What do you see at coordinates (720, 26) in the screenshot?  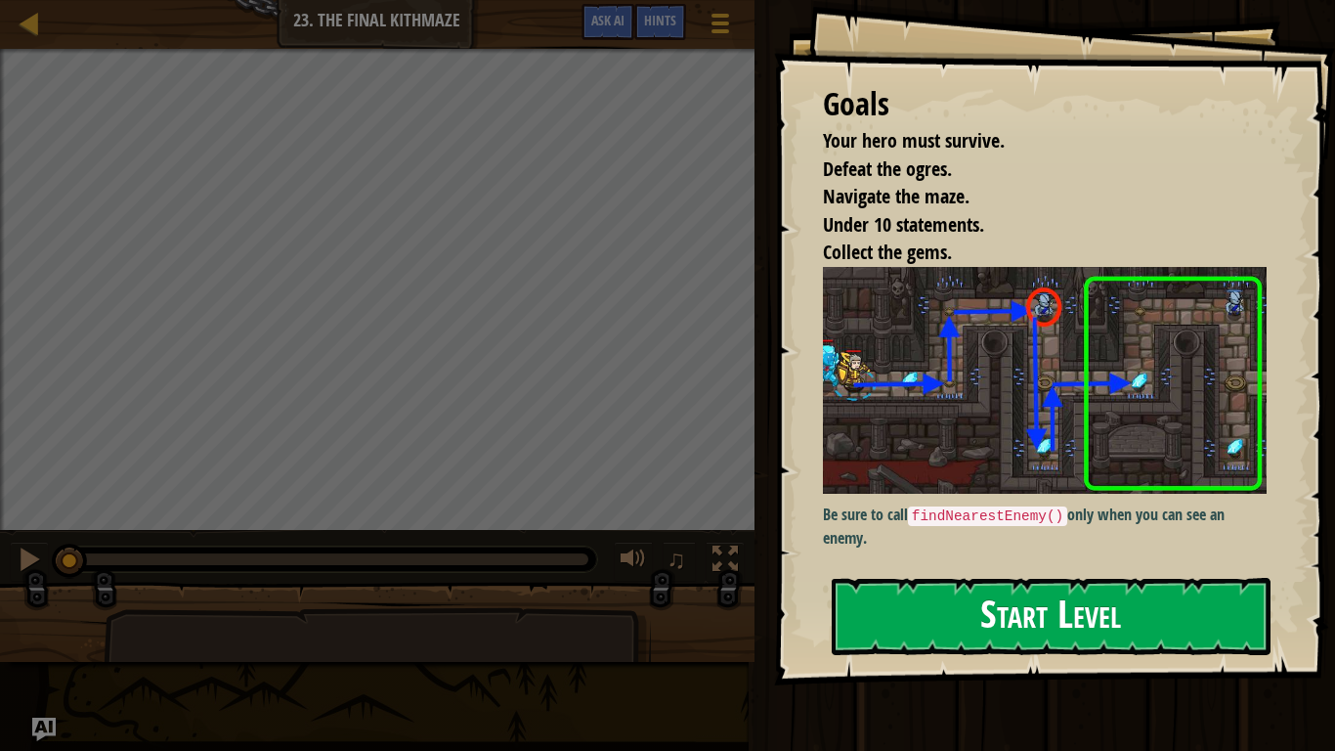 I see `button: Show game menu` at bounding box center [720, 26].